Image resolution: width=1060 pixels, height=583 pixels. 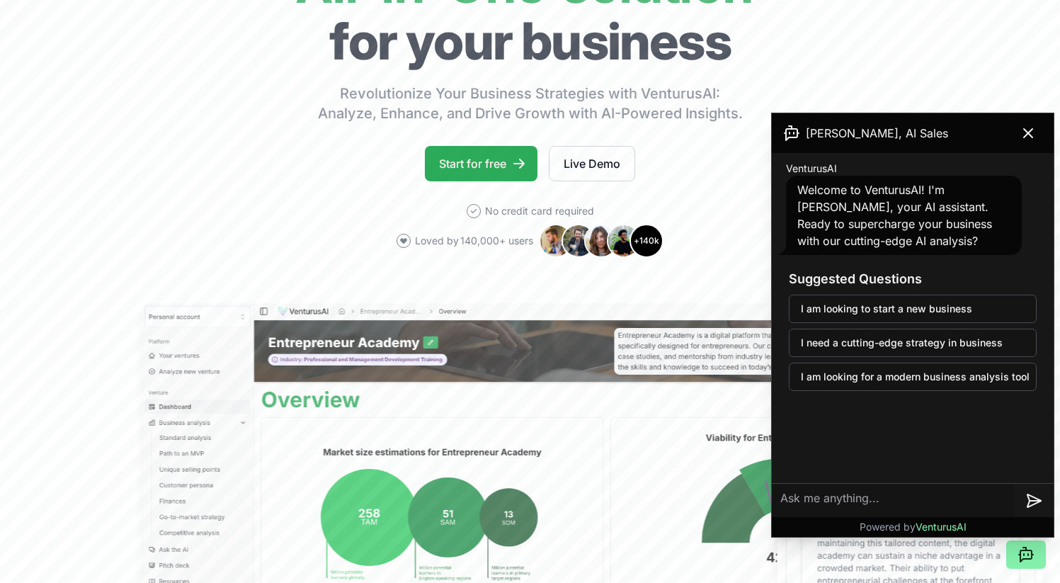 I want to click on a: Start for free, so click(x=481, y=164).